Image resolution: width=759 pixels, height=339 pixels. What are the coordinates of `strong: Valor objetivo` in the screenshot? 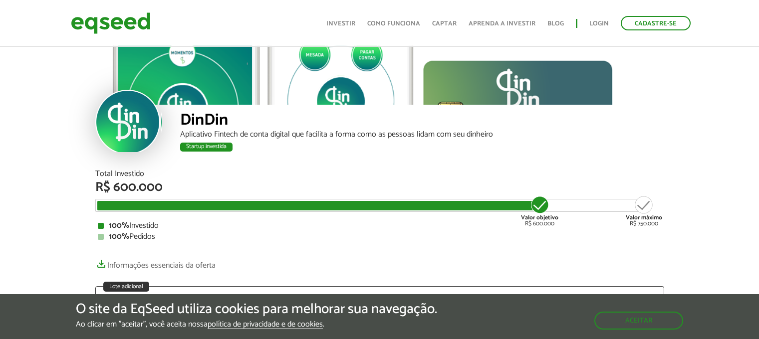 It's located at (539, 217).